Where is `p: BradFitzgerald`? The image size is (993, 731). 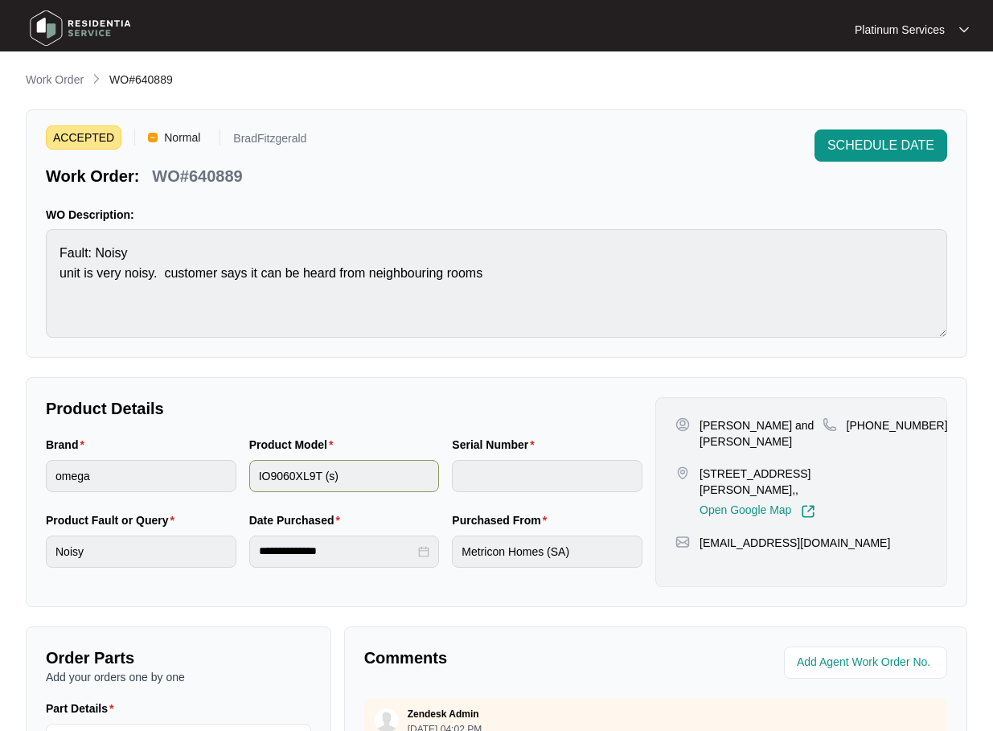 p: BradFitzgerald is located at coordinates (269, 141).